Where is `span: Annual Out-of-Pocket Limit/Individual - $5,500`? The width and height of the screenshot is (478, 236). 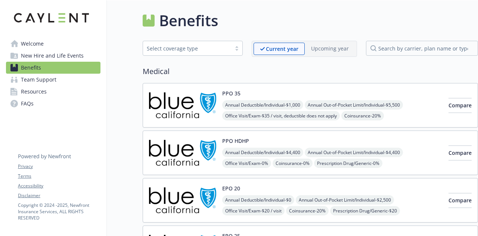
span: Annual Out-of-Pocket Limit/Individual - $5,500 is located at coordinates (354, 105).